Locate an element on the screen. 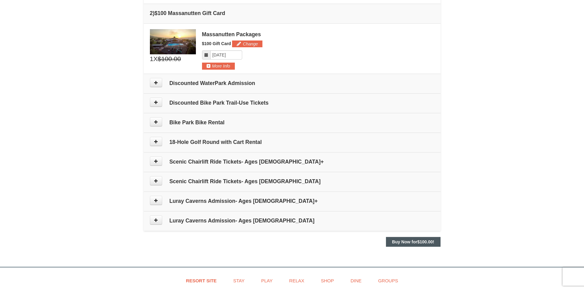 This screenshot has height=290, width=584. h4: Discounted WaterPark Admission is located at coordinates (292, 83).